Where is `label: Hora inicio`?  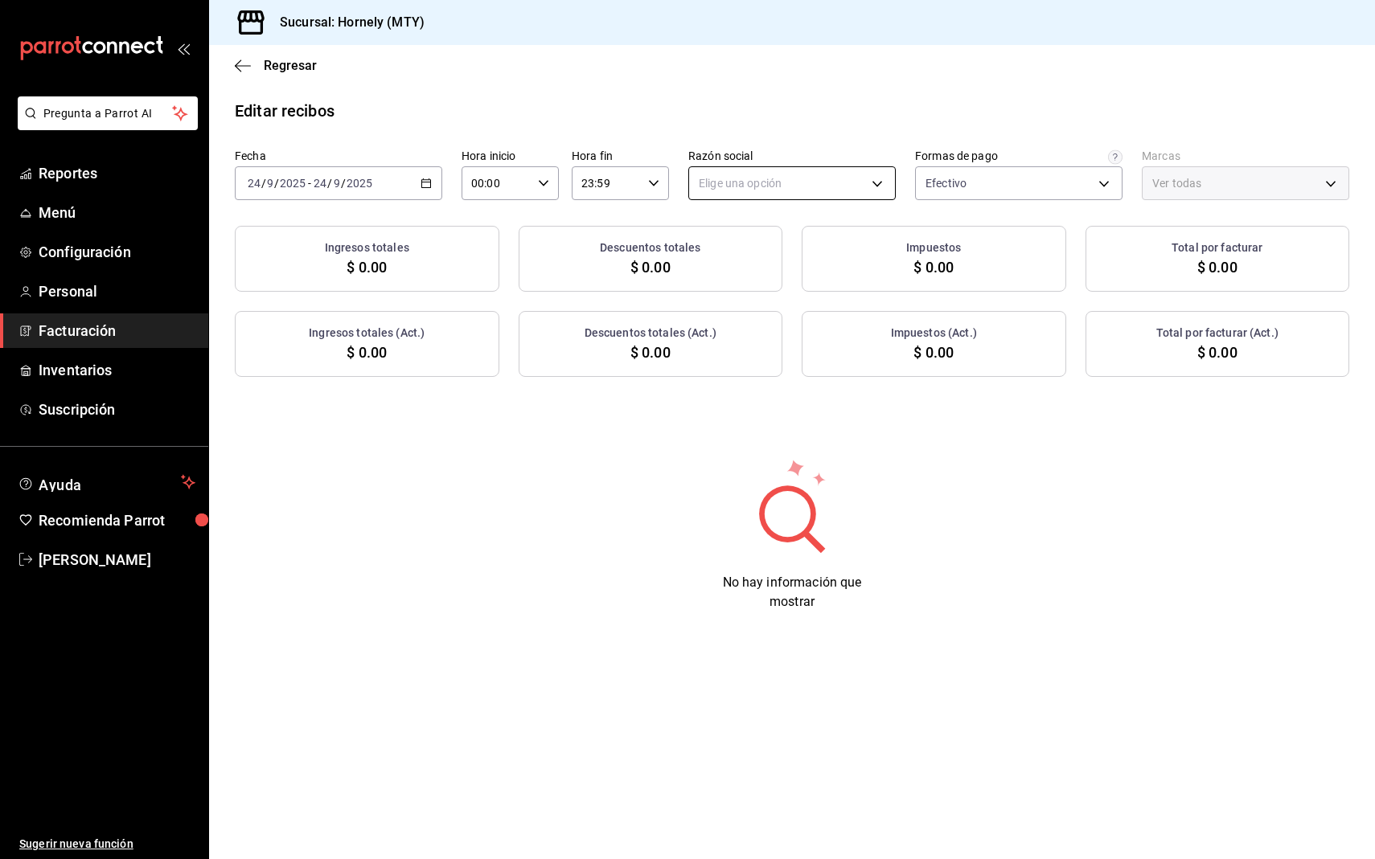
label: Hora inicio is located at coordinates (510, 156).